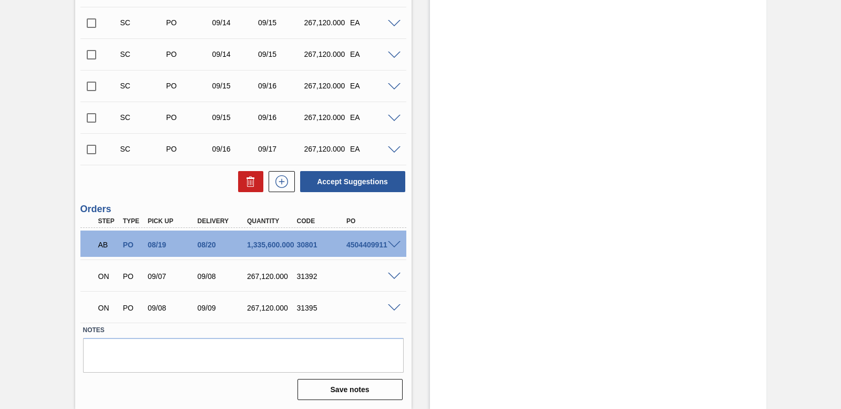 This screenshot has height=409, width=841. I want to click on div: 08/19/2025, so click(172, 245).